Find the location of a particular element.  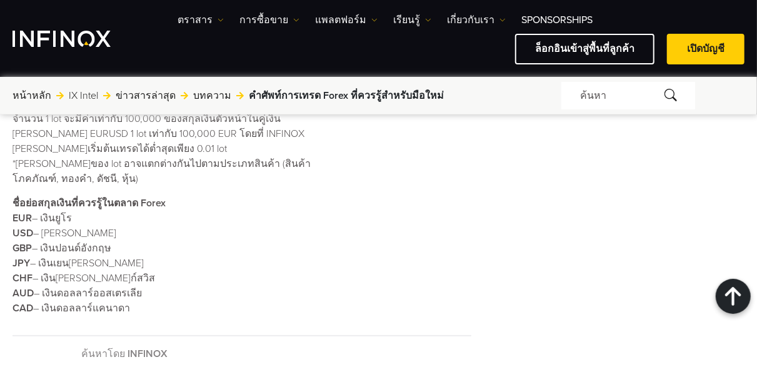

a: INFINOX is located at coordinates (148, 354).